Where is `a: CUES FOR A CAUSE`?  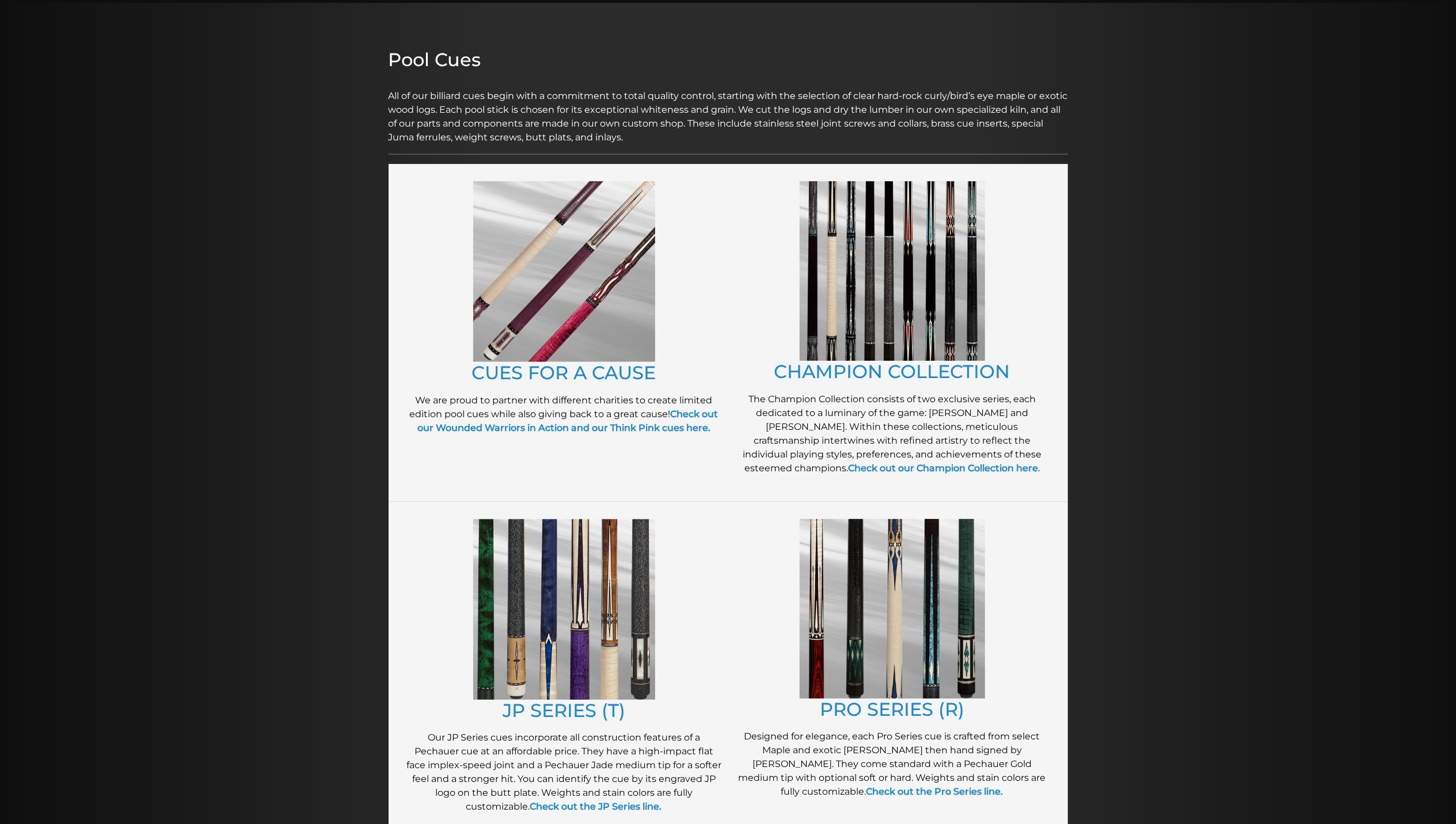 a: CUES FOR A CAUSE is located at coordinates (565, 373).